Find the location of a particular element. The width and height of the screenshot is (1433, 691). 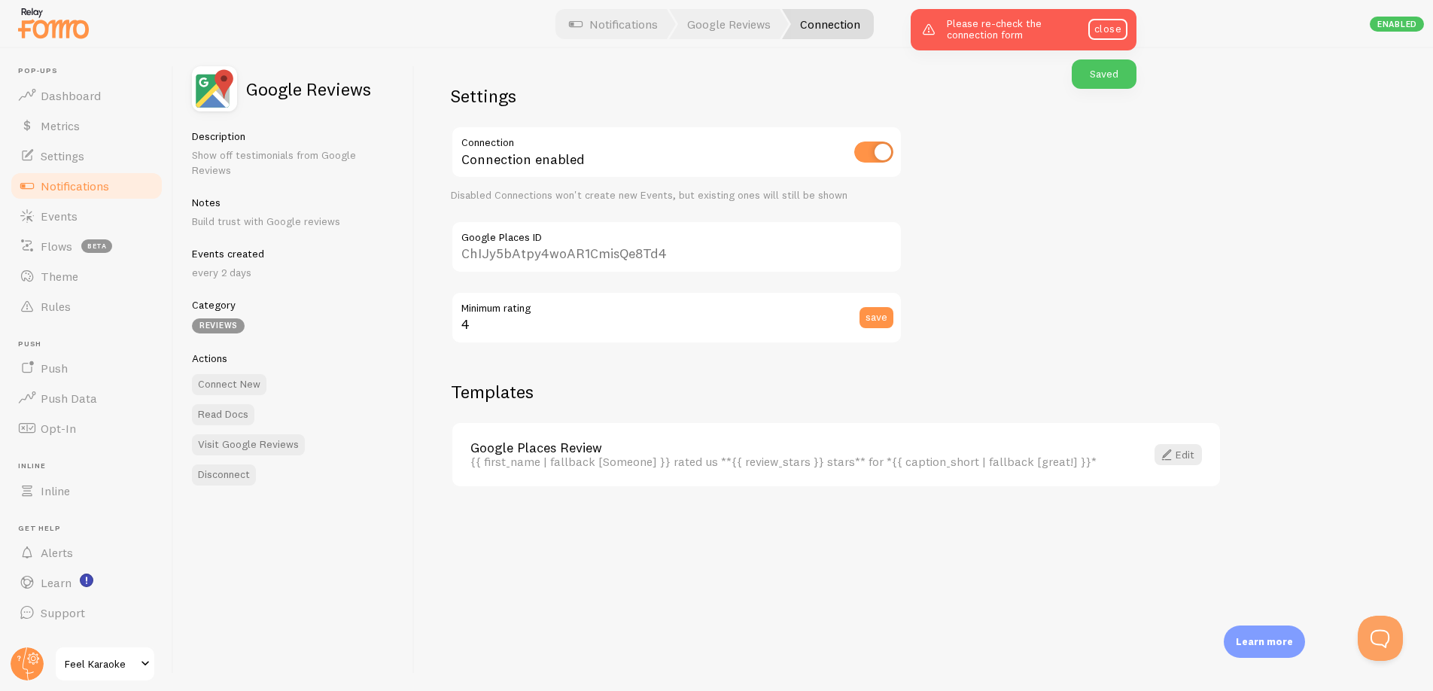

div: Saved is located at coordinates (1104, 74).